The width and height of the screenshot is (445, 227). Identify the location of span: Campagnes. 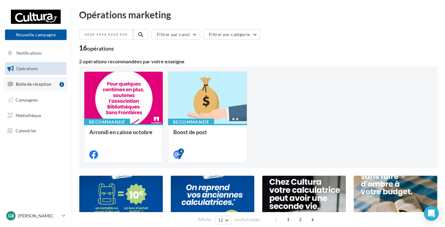
(27, 100).